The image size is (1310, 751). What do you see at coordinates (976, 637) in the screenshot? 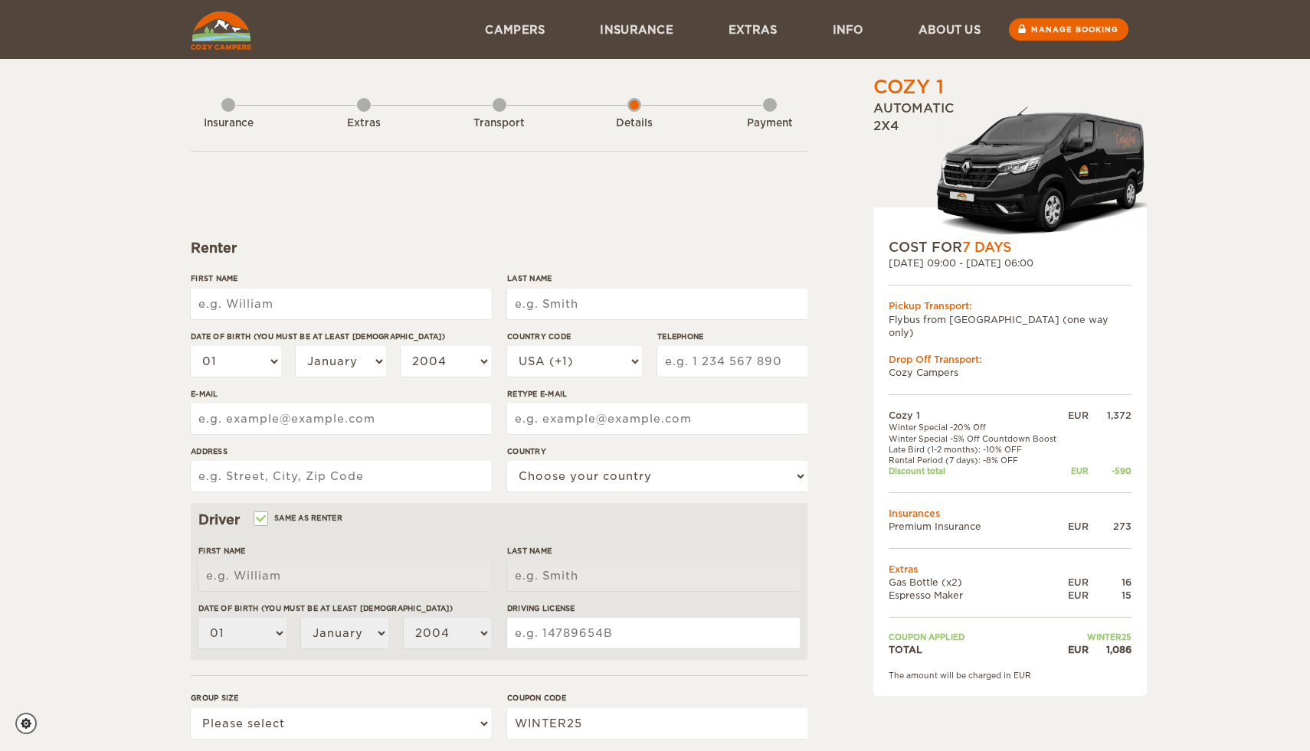
I see `td: Coupon applied` at bounding box center [976, 637].